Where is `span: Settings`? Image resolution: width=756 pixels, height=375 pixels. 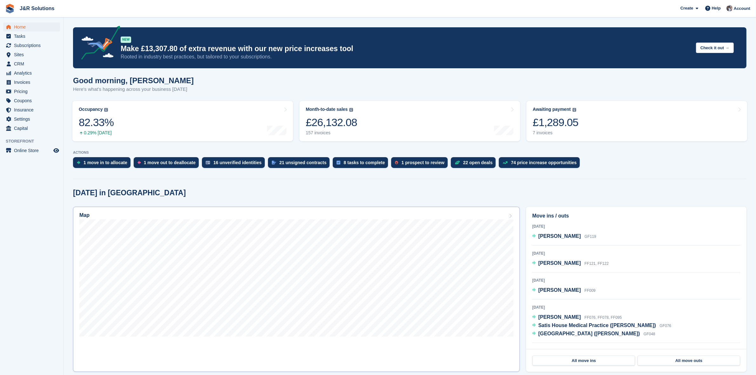
span: Settings is located at coordinates (33, 119).